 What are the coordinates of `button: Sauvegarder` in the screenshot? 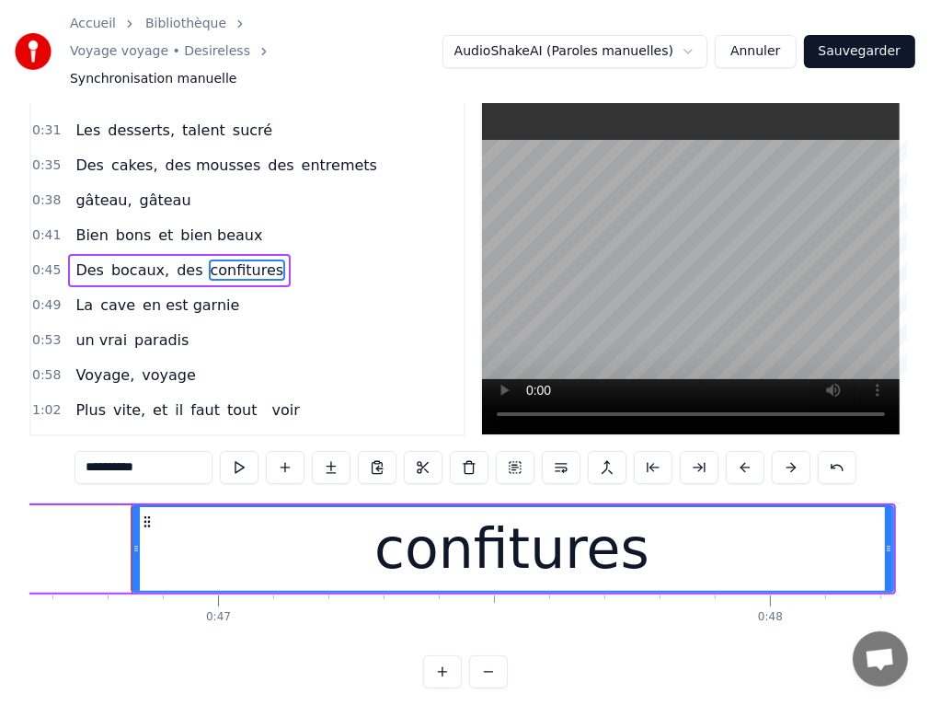 It's located at (859, 52).